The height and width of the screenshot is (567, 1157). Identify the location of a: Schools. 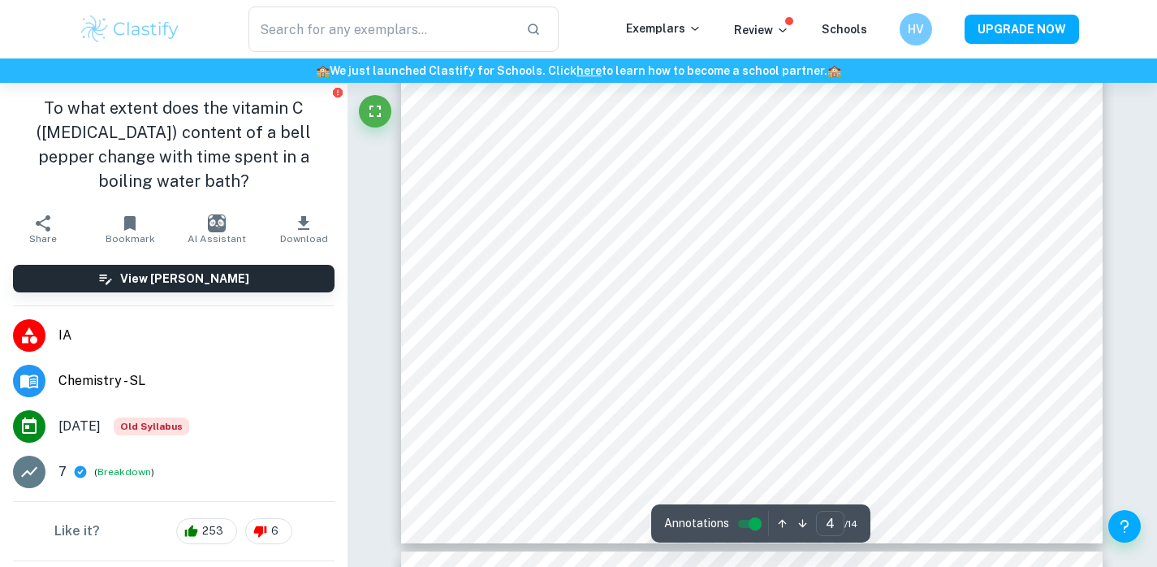
(845, 29).